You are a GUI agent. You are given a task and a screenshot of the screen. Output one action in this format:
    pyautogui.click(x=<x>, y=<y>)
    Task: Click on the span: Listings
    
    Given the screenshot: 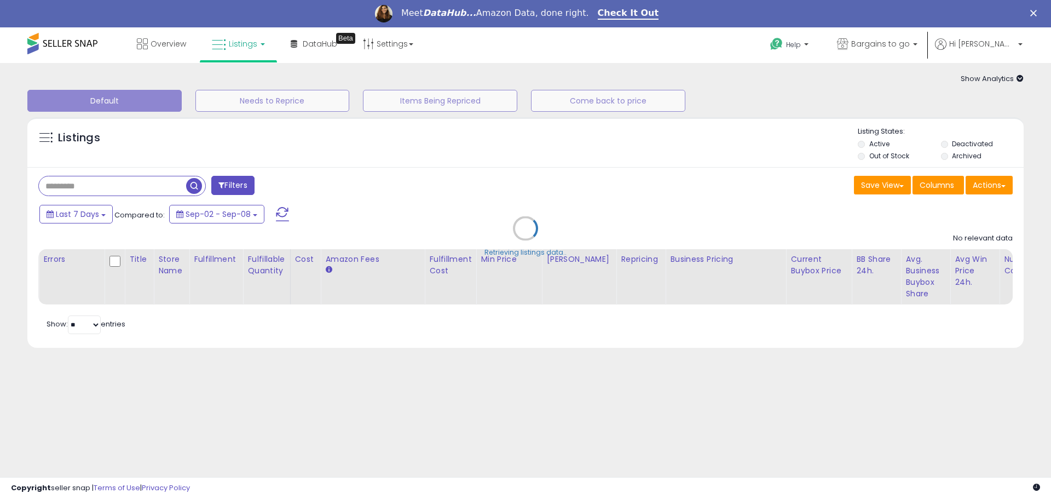 What is the action you would take?
    pyautogui.click(x=243, y=44)
    